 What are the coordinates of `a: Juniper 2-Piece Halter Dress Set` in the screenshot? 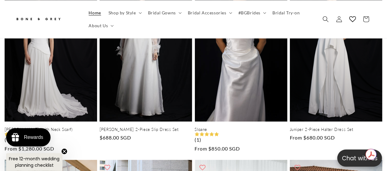 It's located at (336, 130).